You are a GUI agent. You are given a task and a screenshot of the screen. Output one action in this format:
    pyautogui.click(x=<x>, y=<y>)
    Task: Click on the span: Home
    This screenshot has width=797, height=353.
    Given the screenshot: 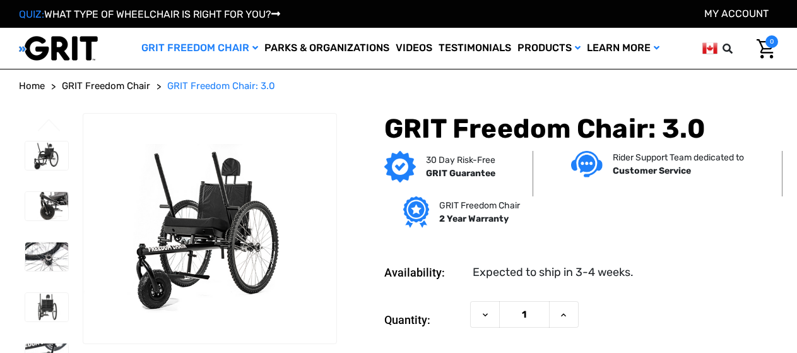 What is the action you would take?
    pyautogui.click(x=32, y=86)
    